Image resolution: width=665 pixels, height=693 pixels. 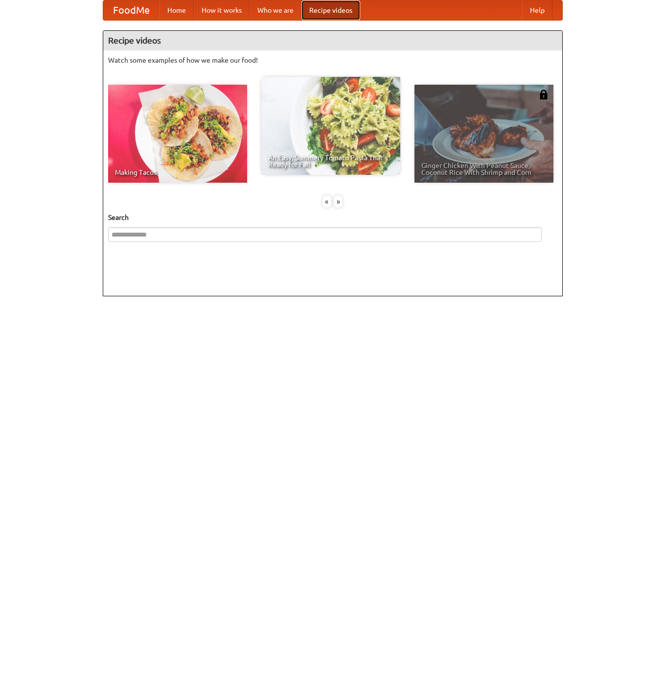 What do you see at coordinates (333, 41) in the screenshot?
I see `h4: Recipe videos` at bounding box center [333, 41].